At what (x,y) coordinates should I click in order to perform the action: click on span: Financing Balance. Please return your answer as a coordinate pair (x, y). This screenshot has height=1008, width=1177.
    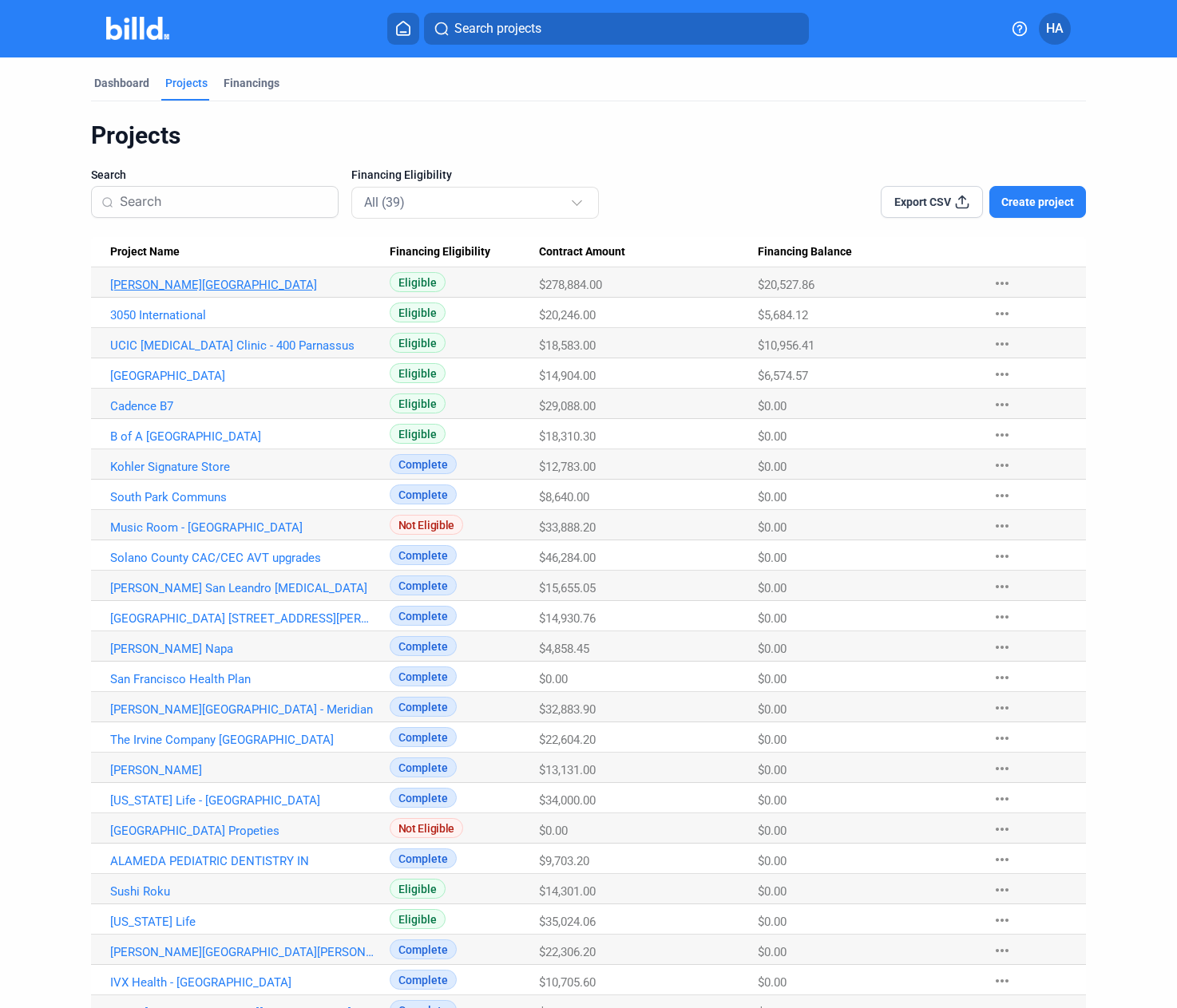
    Looking at the image, I should click on (805, 252).